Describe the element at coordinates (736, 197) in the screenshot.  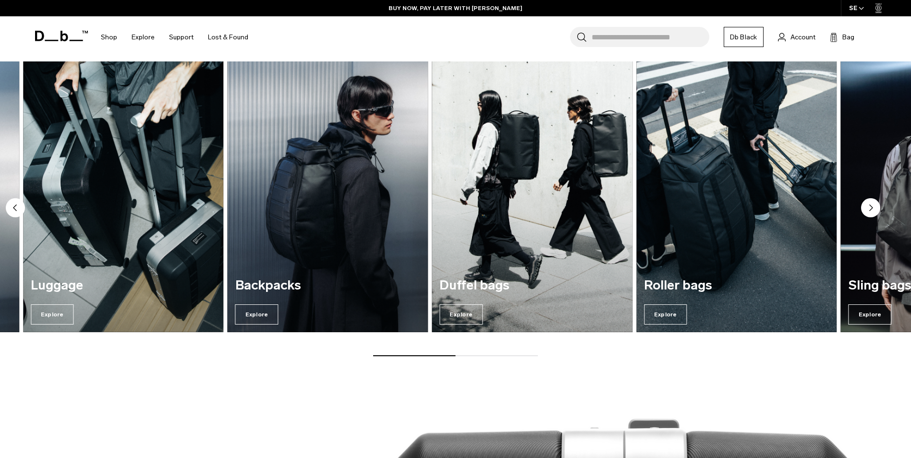
I see `a: Roller bags Explore` at that location.